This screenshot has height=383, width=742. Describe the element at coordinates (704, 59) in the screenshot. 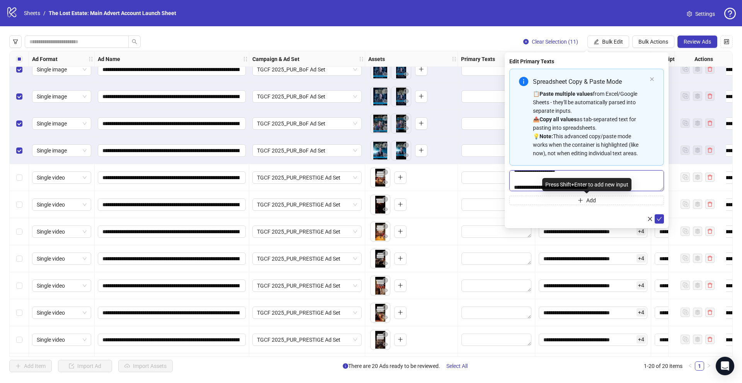

I see `strong: Actions` at that location.